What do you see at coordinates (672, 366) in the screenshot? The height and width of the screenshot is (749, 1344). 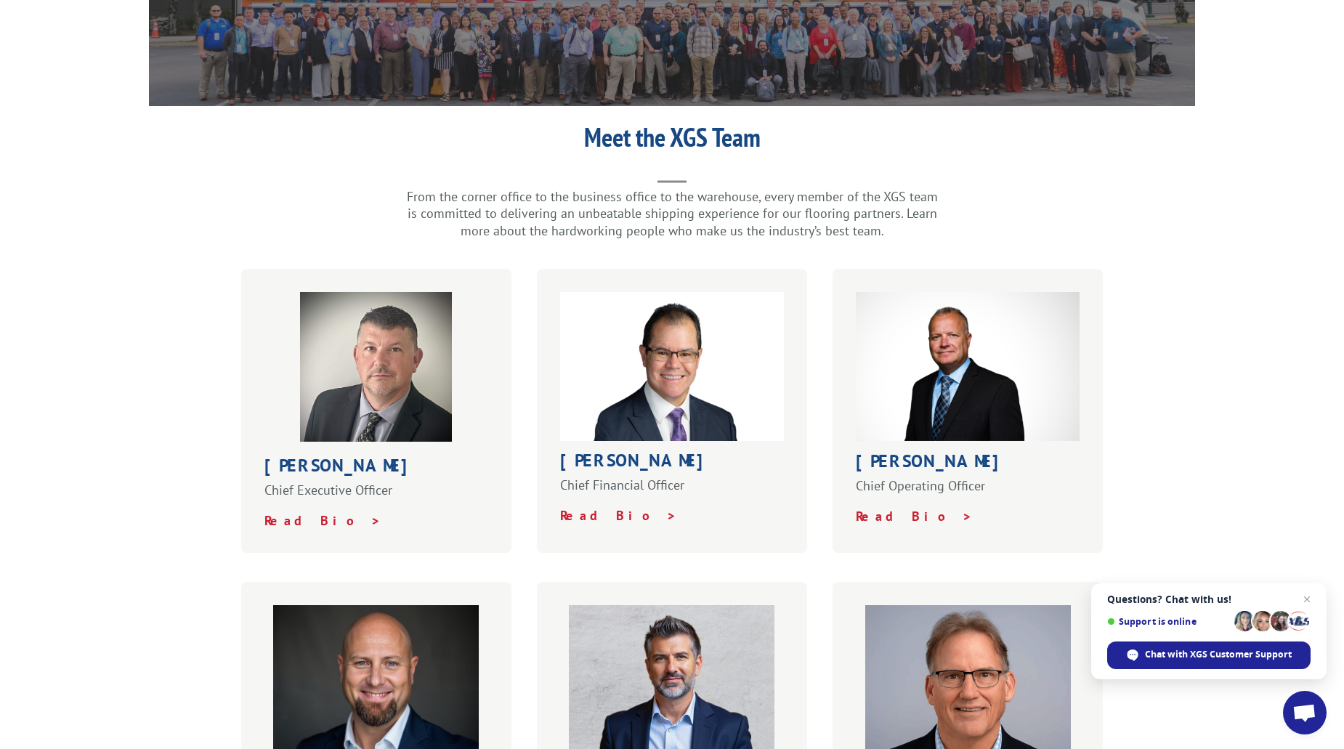 I see `img: Roger_Silva` at bounding box center [672, 366].